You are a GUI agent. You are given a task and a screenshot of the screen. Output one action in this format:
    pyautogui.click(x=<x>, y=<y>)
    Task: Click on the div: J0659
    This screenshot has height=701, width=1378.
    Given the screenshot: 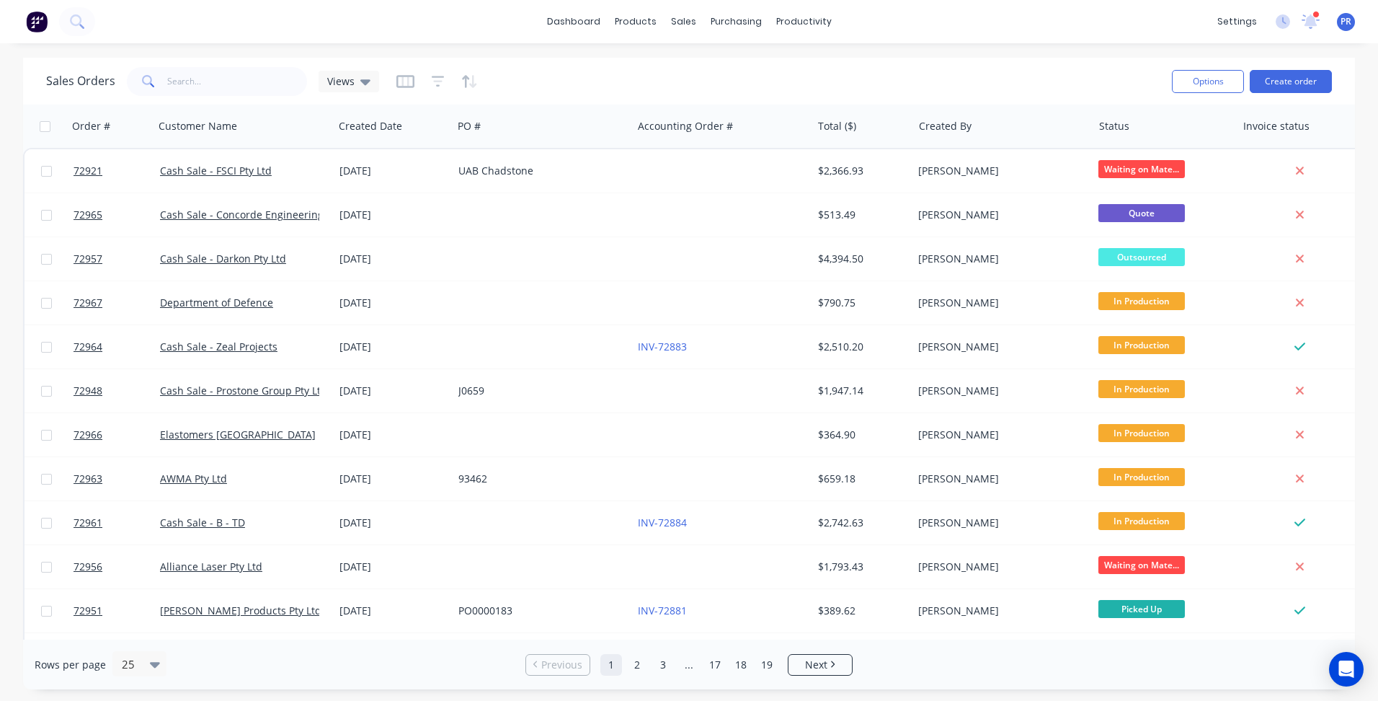 What is the action you would take?
    pyautogui.click(x=538, y=391)
    